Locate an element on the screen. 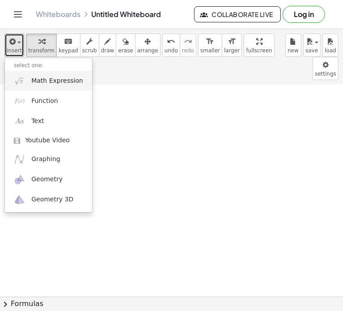 The width and height of the screenshot is (343, 311). a: Text is located at coordinates (48, 121).